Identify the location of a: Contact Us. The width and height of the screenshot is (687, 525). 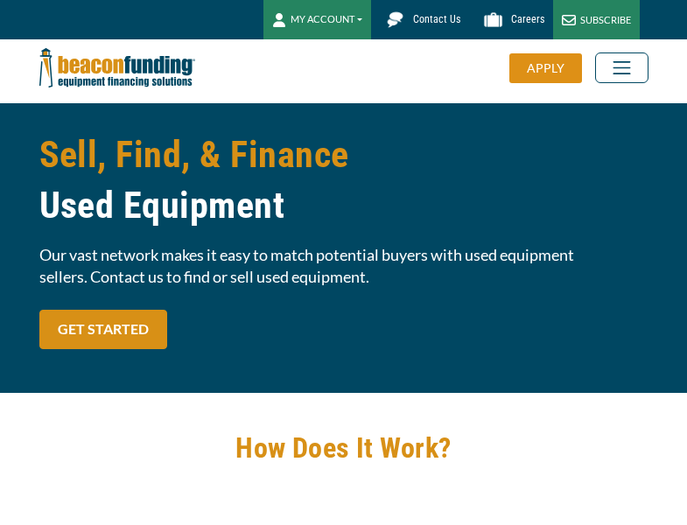
(420, 19).